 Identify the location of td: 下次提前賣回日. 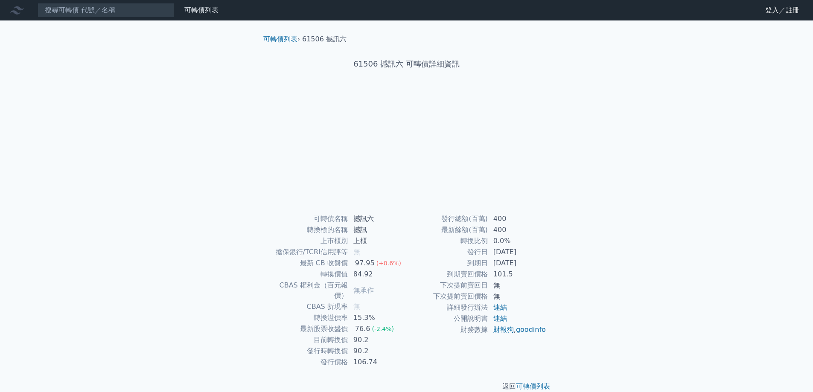
(447, 285).